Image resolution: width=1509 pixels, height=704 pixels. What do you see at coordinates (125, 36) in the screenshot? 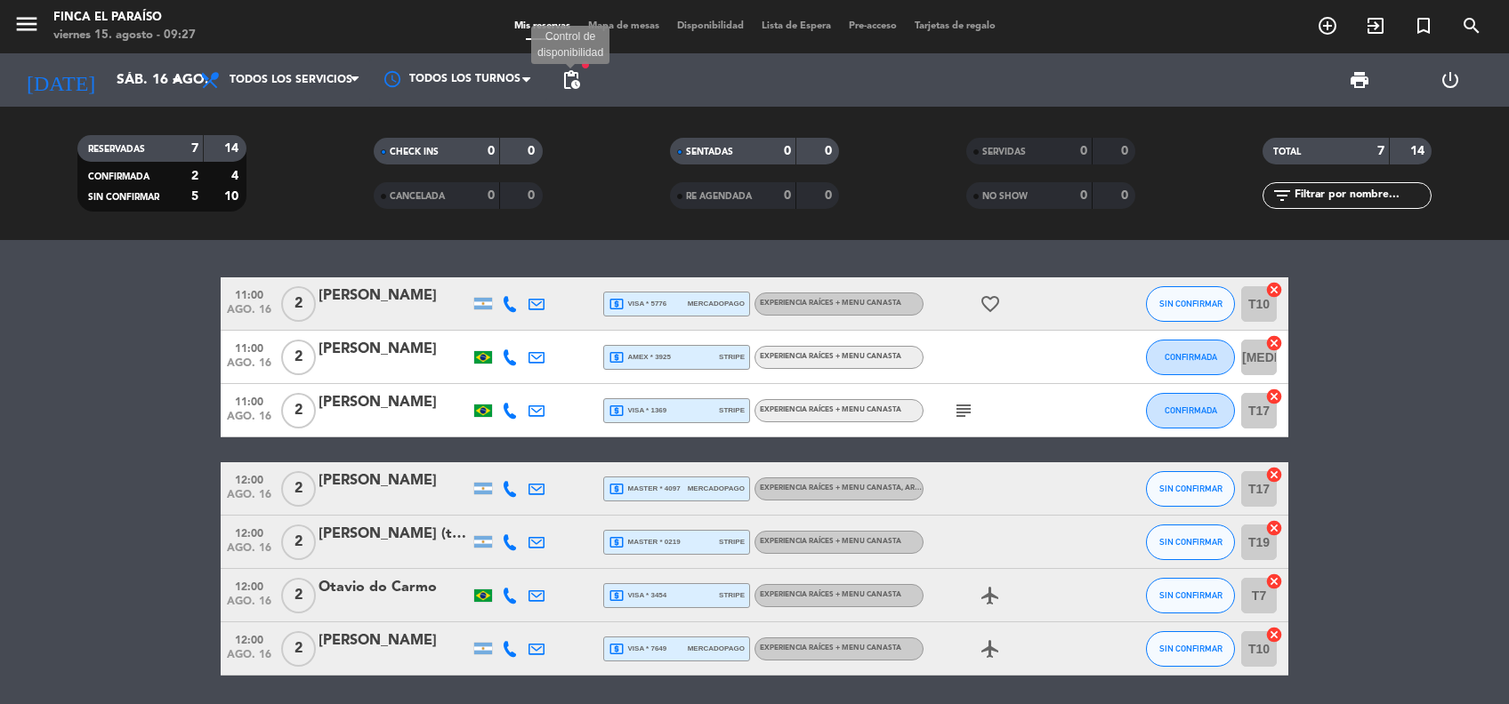
I see `div: viernes 15. agosto - 09:27` at bounding box center [125, 36].